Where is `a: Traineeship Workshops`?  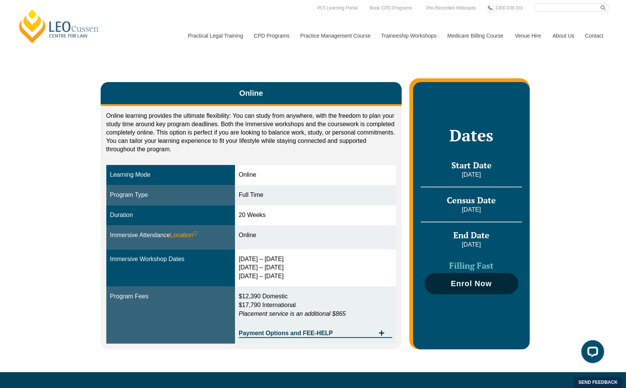
a: Traineeship Workshops is located at coordinates (409, 36).